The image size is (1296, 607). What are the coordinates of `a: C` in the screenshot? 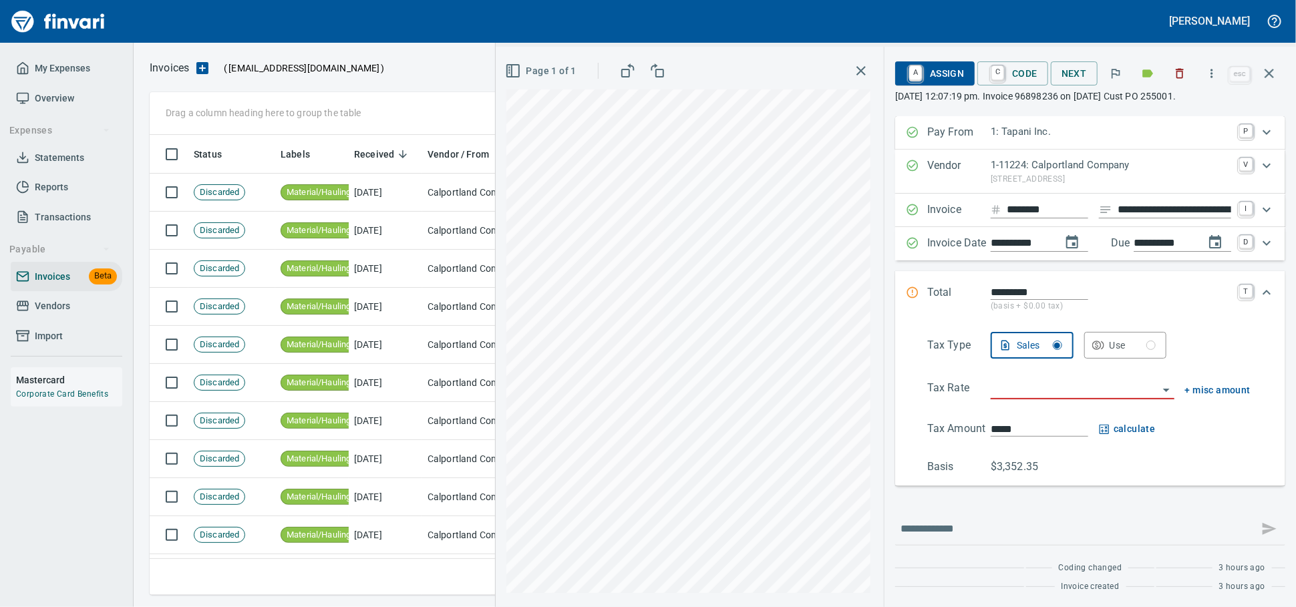 It's located at (997, 73).